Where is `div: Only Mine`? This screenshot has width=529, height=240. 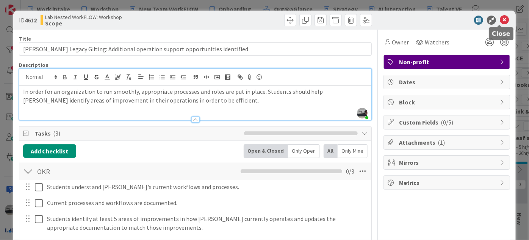
div: Only Mine is located at coordinates (352, 151).